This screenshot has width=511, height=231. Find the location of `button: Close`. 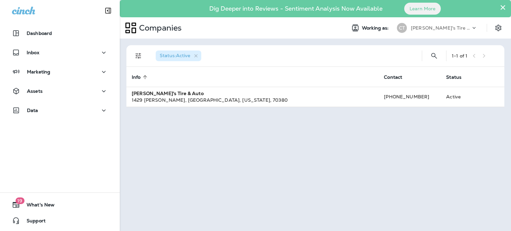

button: Close is located at coordinates (502, 7).